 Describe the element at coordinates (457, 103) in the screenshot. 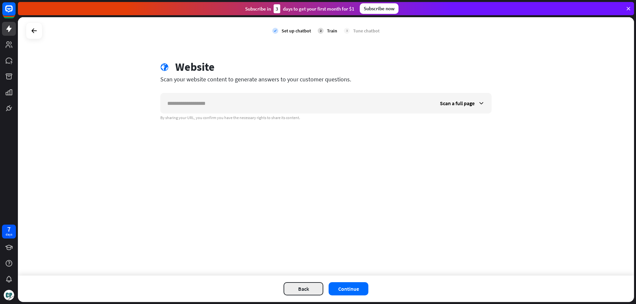

I see `span: Scan a full page` at that location.